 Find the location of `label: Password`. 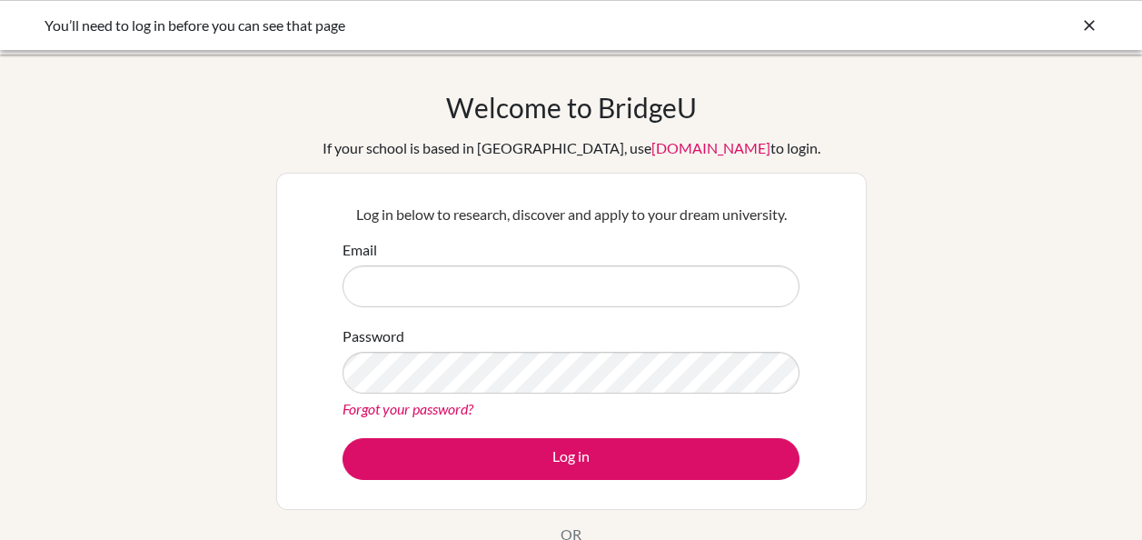

label: Password is located at coordinates (373, 336).